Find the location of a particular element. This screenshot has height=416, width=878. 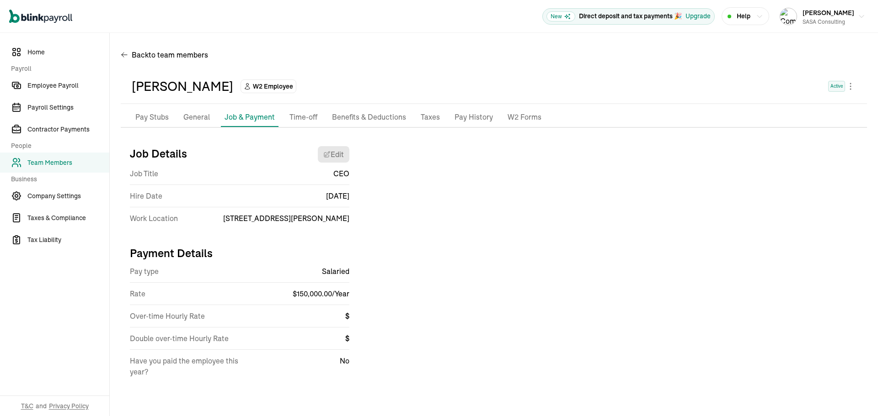

img: Company logo is located at coordinates (788, 16).